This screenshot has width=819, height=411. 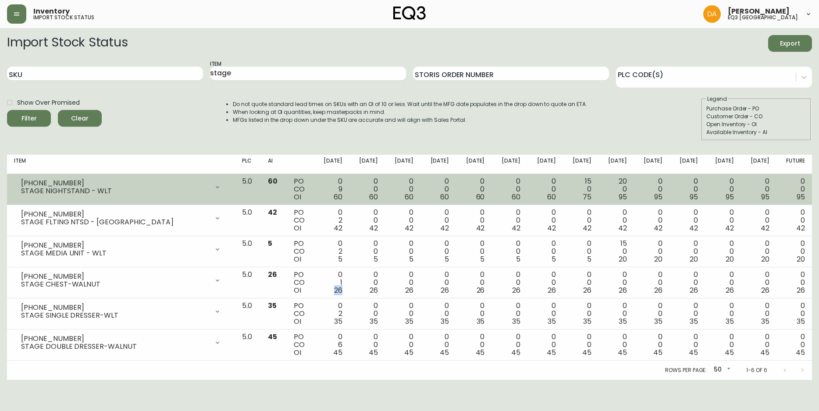 What do you see at coordinates (331, 189) in the screenshot?
I see `div: 0 9` at bounding box center [331, 189].